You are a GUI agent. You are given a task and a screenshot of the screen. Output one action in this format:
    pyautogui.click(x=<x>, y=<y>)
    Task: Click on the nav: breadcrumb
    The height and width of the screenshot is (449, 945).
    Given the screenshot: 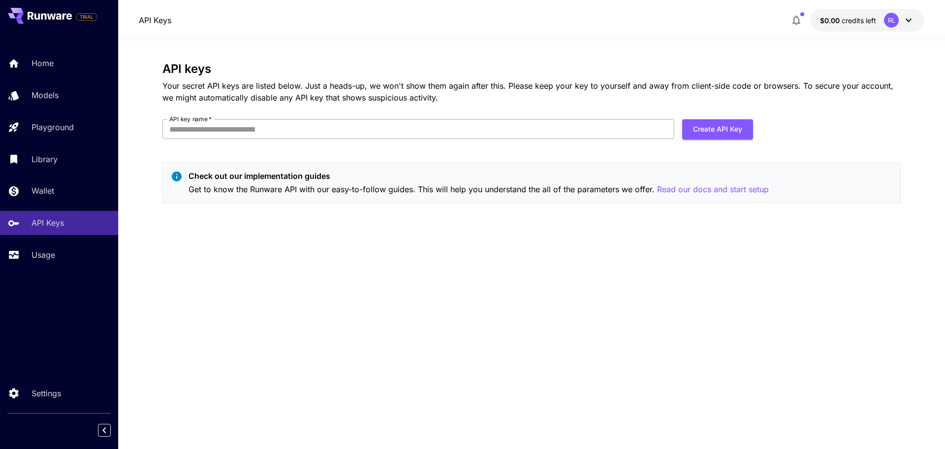 What is the action you would take?
    pyautogui.click(x=155, y=20)
    